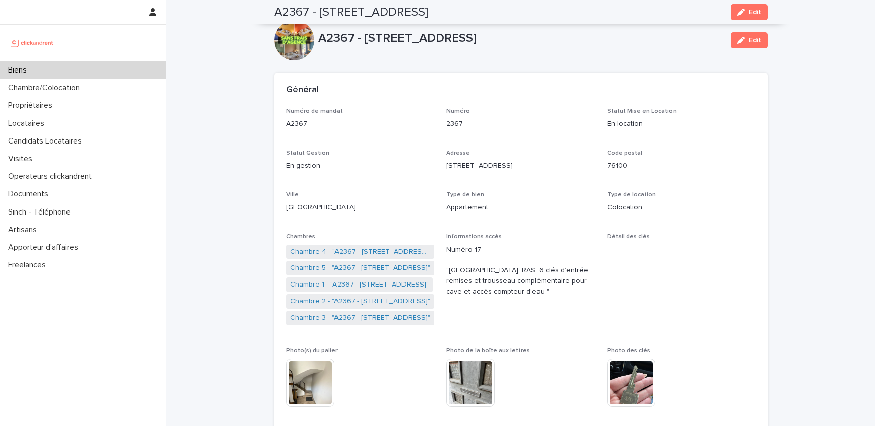  What do you see at coordinates (22, 159) in the screenshot?
I see `p: Visites` at bounding box center [22, 159].